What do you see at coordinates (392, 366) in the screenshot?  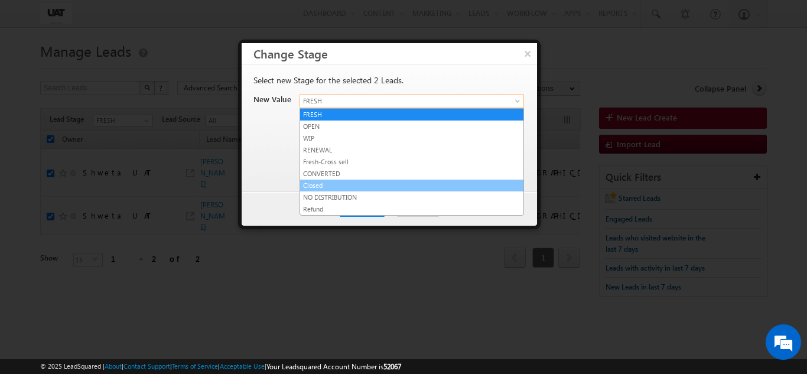 I see `span: 52067` at bounding box center [392, 366].